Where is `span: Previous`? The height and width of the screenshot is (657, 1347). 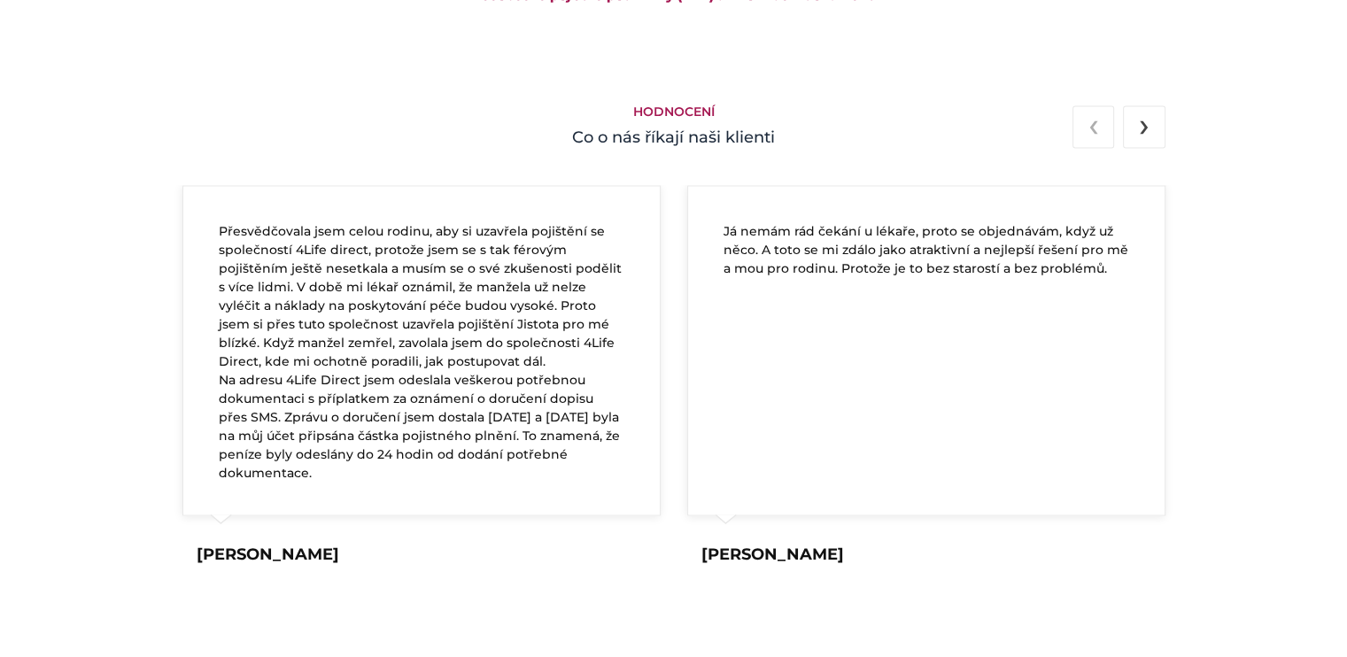 span: Previous is located at coordinates (1094, 124).